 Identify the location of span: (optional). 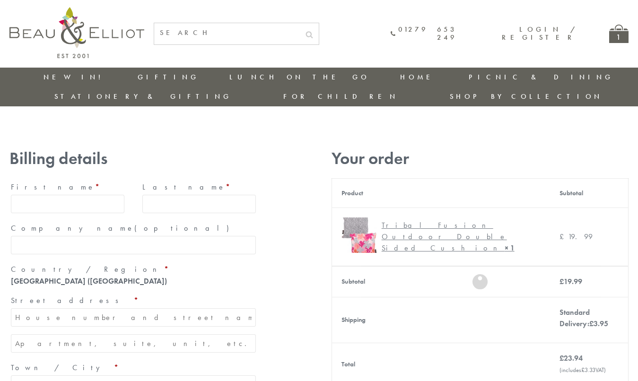
(184, 228).